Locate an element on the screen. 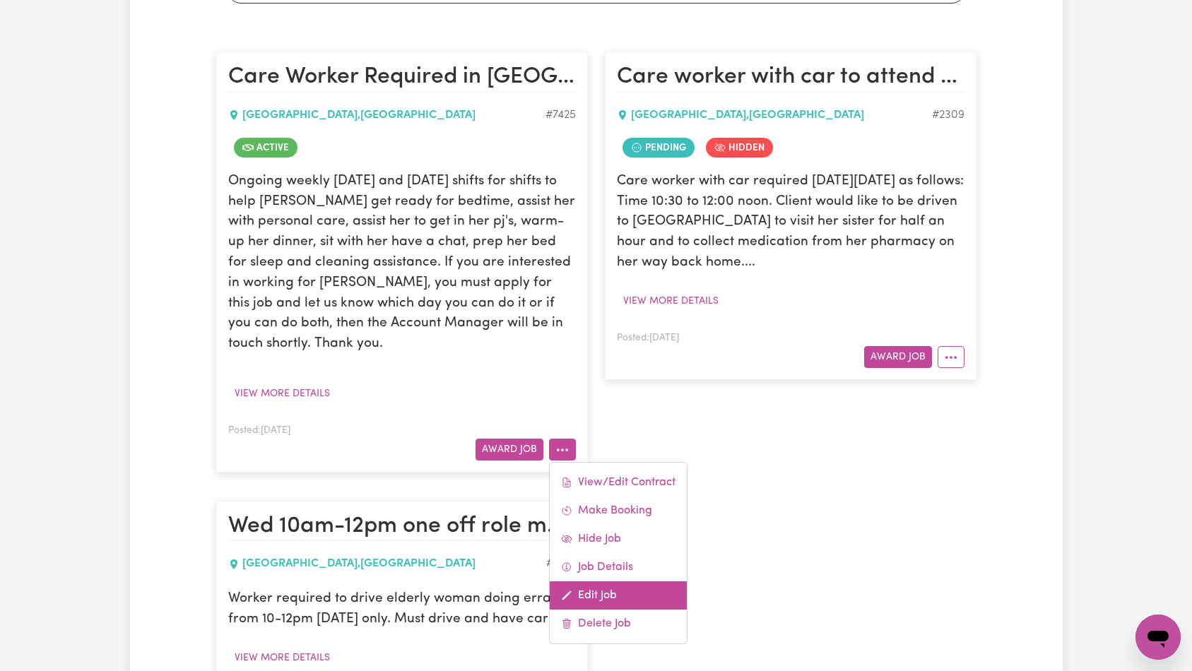 This screenshot has width=1192, height=671. a: Job Details is located at coordinates (618, 567).